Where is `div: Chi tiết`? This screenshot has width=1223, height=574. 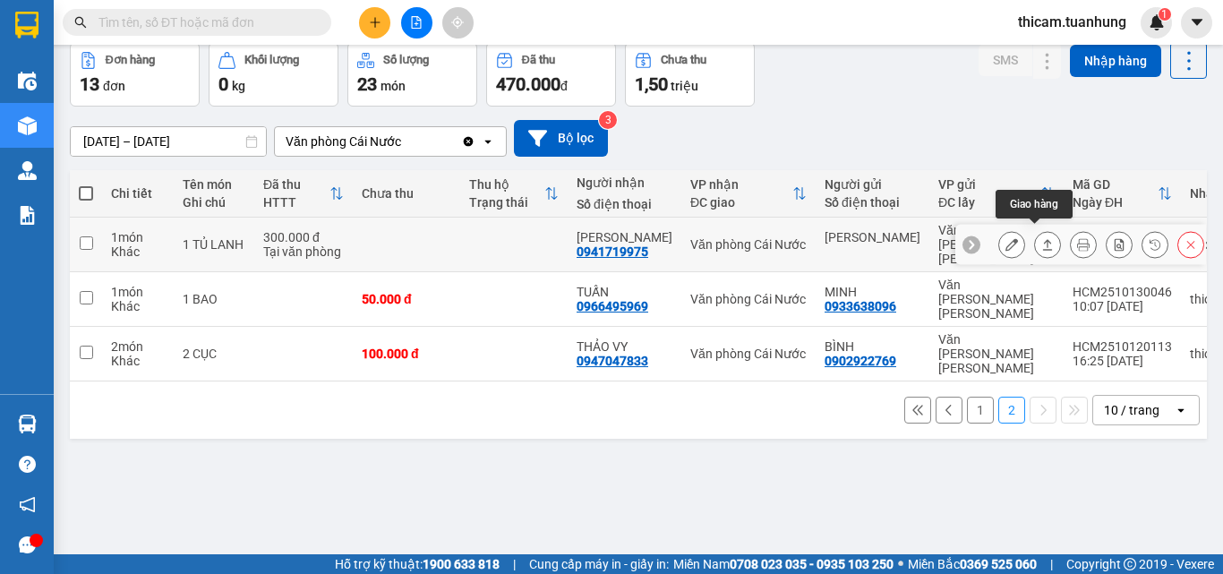
div: Chi tiết is located at coordinates (138, 193).